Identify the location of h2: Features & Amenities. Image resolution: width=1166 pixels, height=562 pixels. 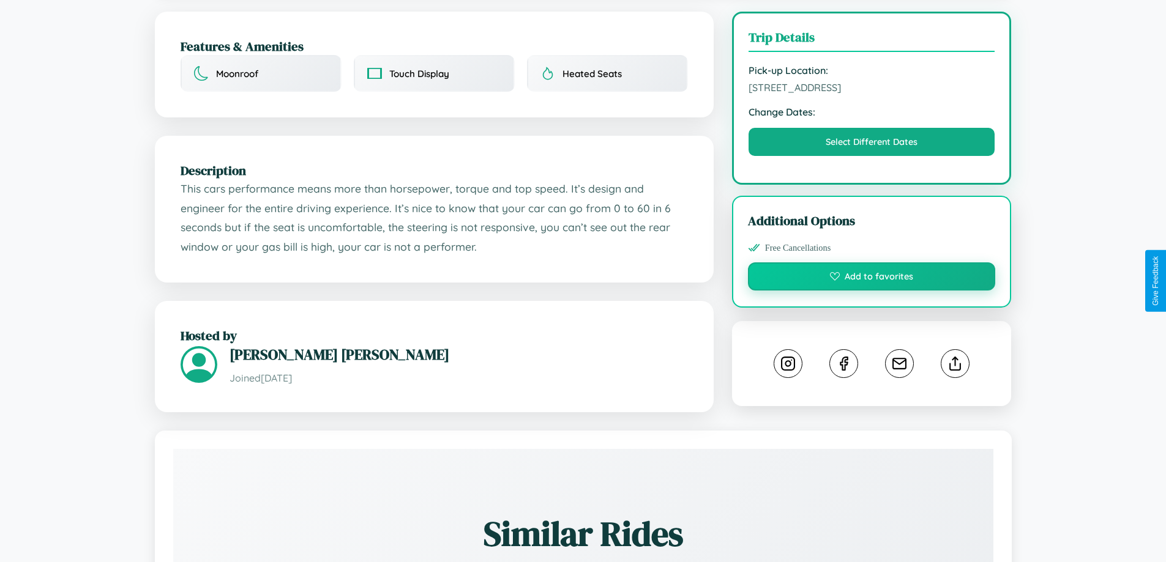
(434, 46).